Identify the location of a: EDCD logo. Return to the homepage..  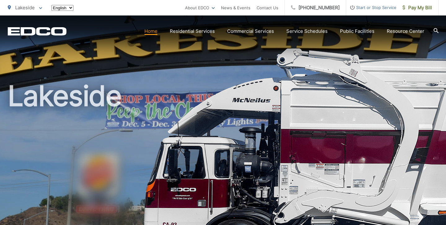
(37, 31).